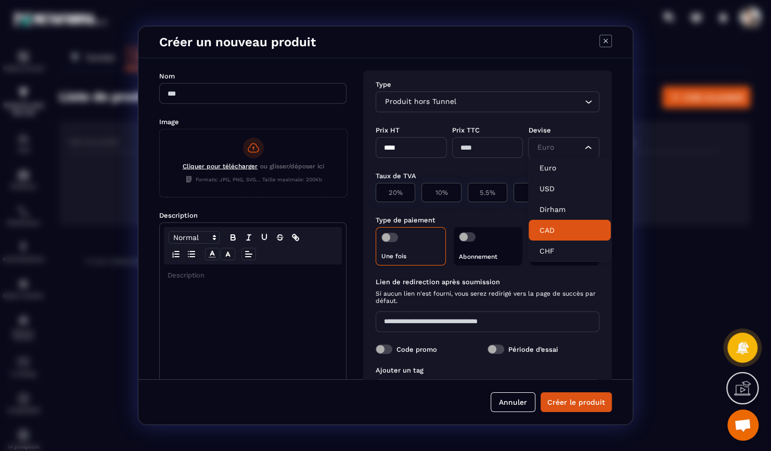 The image size is (771, 451). What do you see at coordinates (410, 256) in the screenshot?
I see `p: Une fois` at bounding box center [410, 256].